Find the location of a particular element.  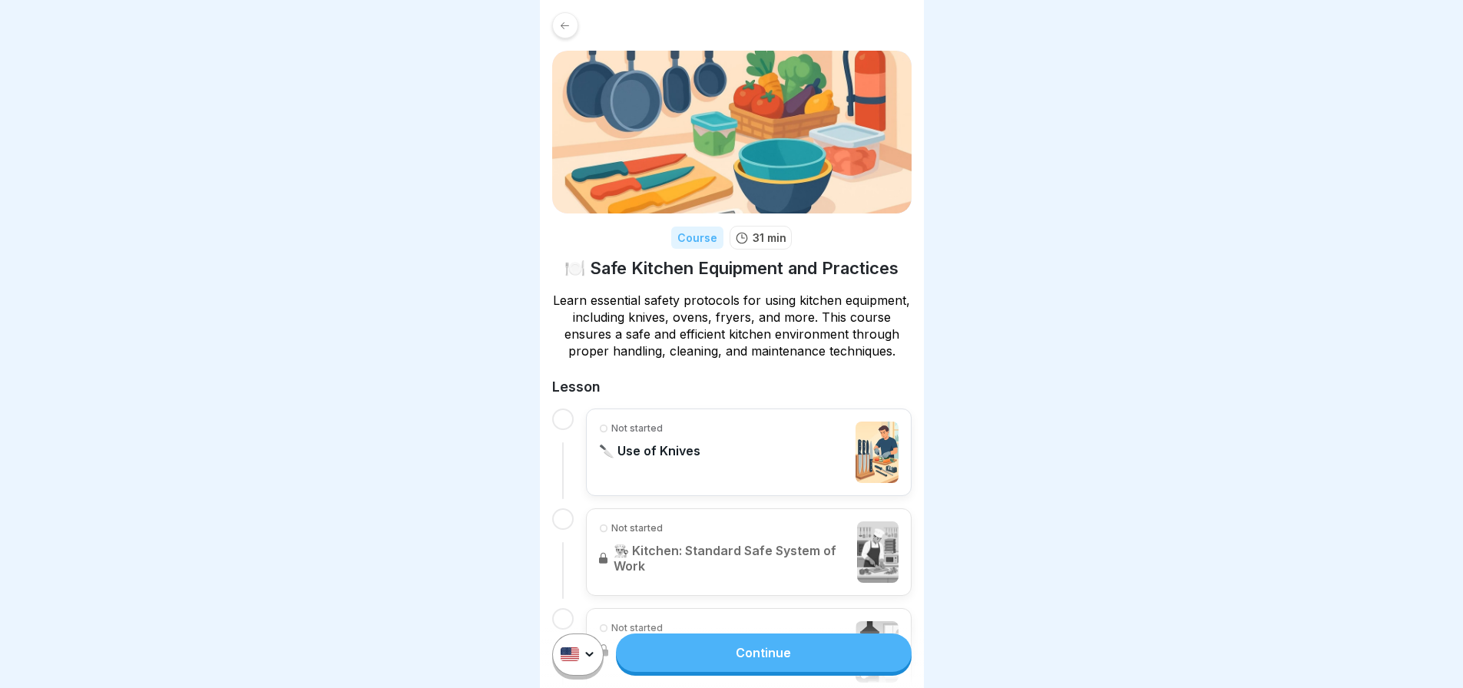

p: 31 min is located at coordinates (769, 237).